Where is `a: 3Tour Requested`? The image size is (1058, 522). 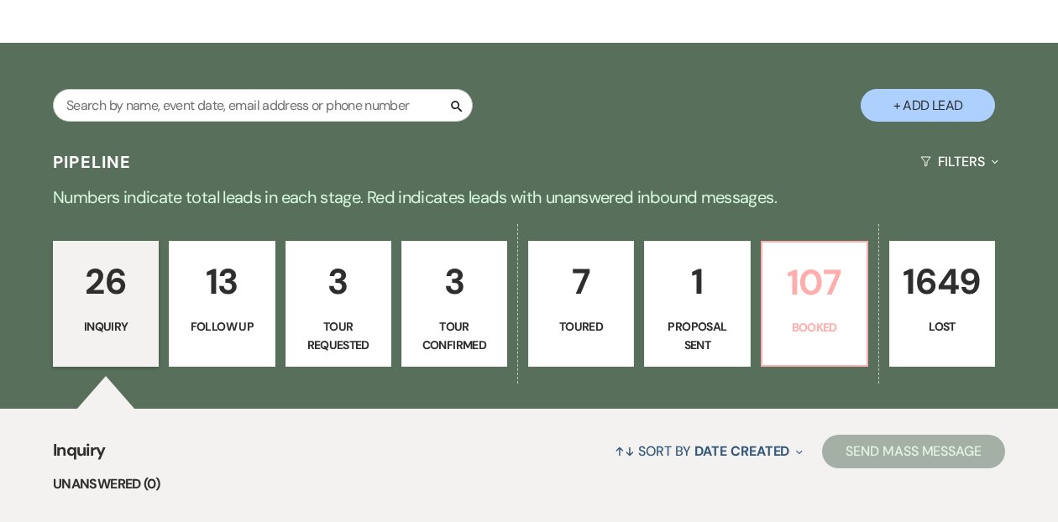 a: 3Tour Requested is located at coordinates (338, 304).